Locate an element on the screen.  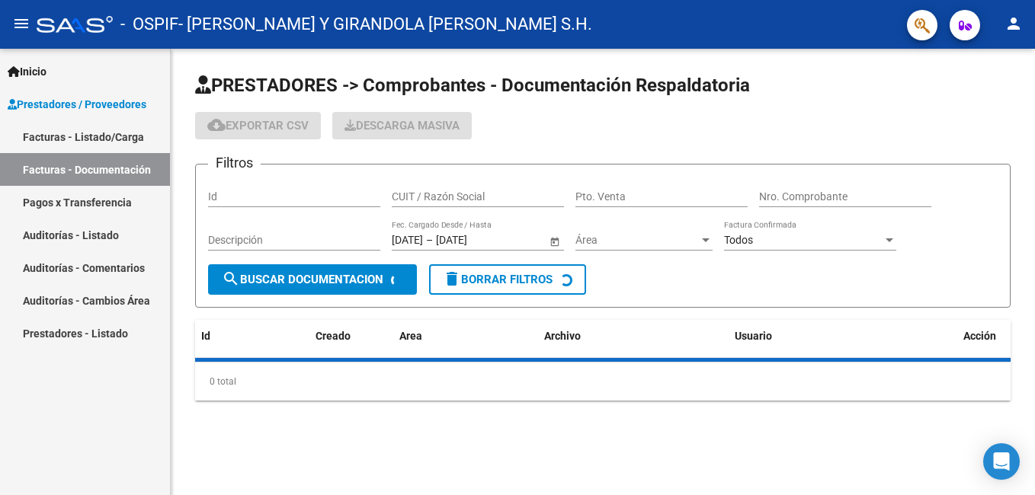
datatable-header-cell: Usuario is located at coordinates (843, 336).